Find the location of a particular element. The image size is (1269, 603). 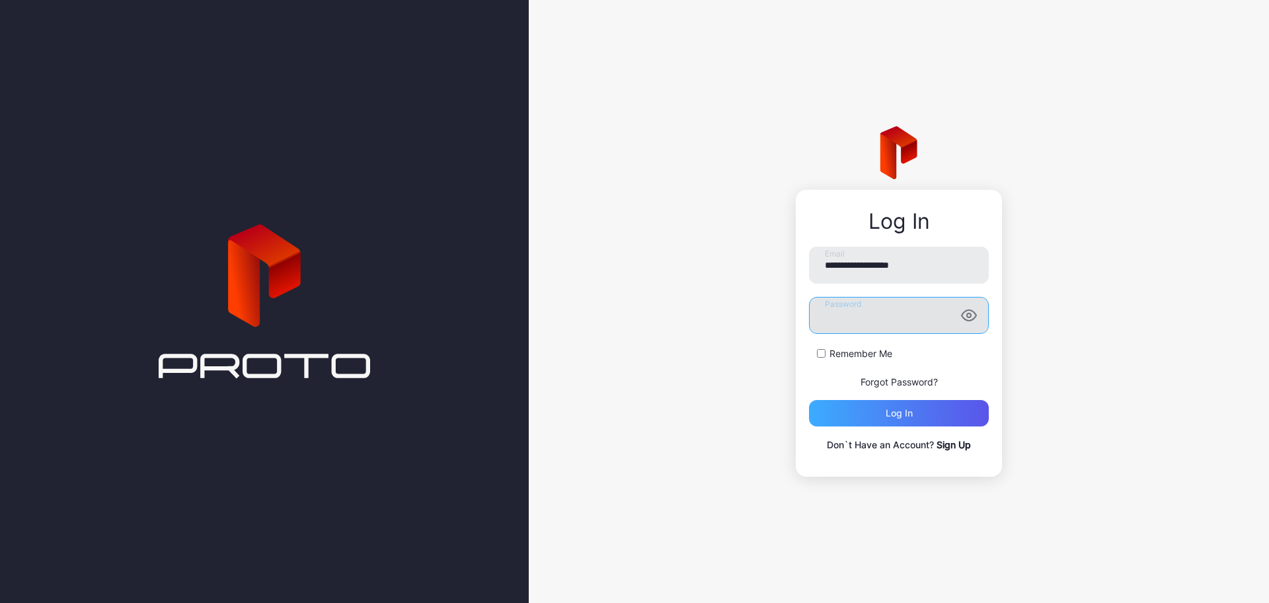

a: Sign Up is located at coordinates (954, 444).